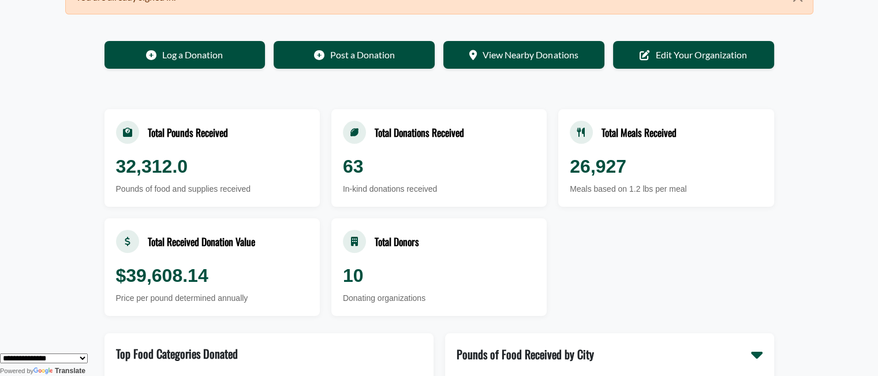 The width and height of the screenshot is (878, 376). What do you see at coordinates (439, 298) in the screenshot?
I see `div: Donating organizations` at bounding box center [439, 298].